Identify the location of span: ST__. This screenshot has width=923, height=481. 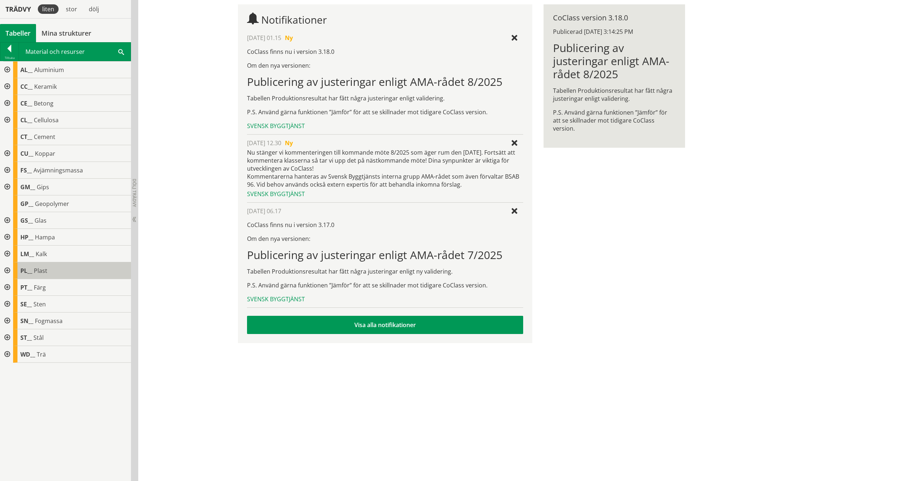
(26, 338).